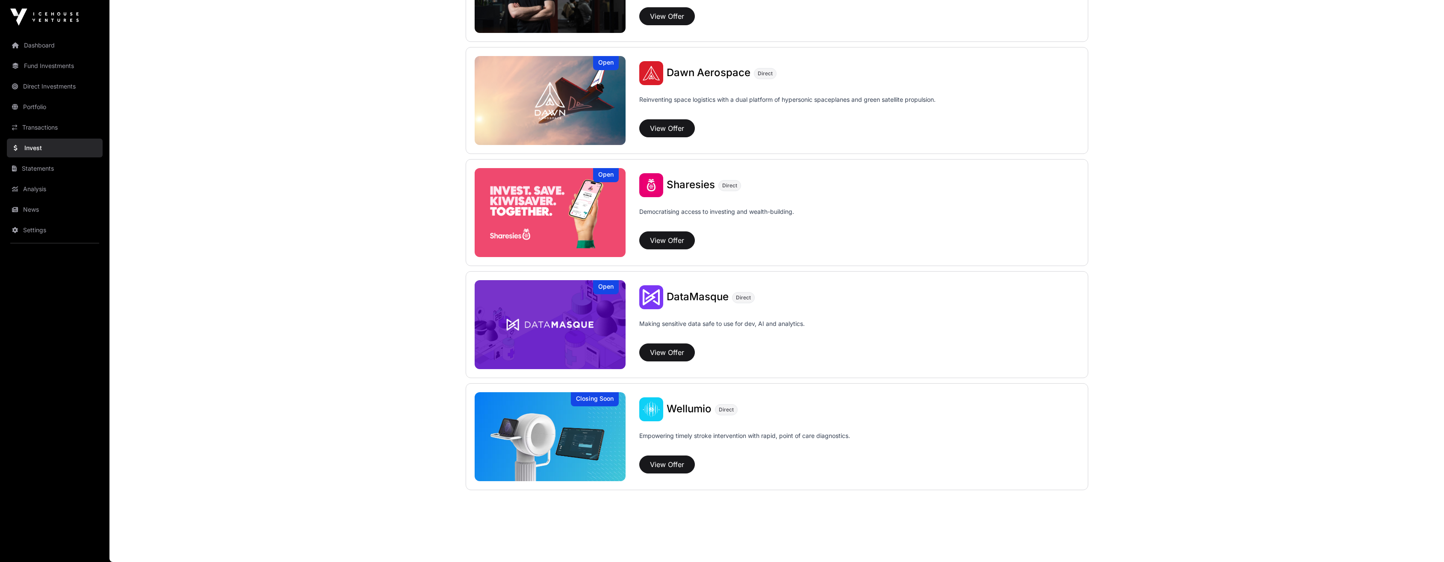  I want to click on a: WellumioClosing Soon, so click(550, 437).